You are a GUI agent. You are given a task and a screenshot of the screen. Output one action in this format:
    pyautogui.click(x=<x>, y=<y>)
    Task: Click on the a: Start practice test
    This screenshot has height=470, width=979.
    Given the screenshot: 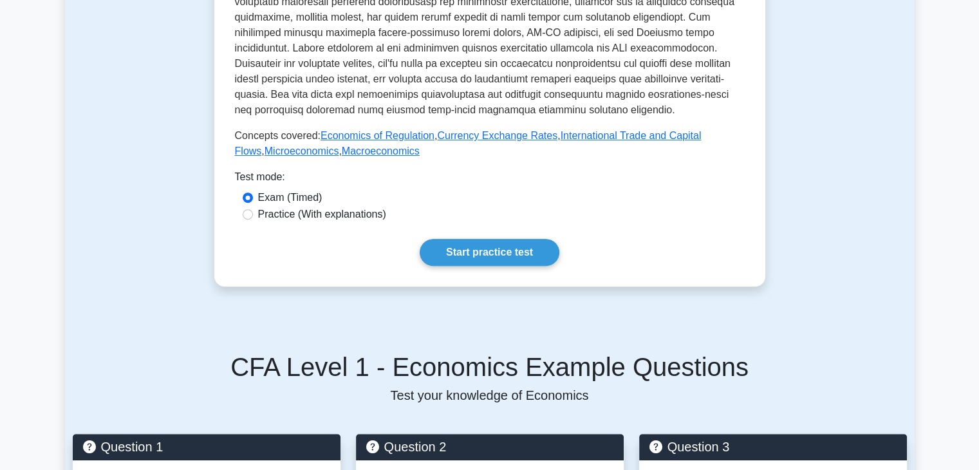 What is the action you would take?
    pyautogui.click(x=489, y=252)
    